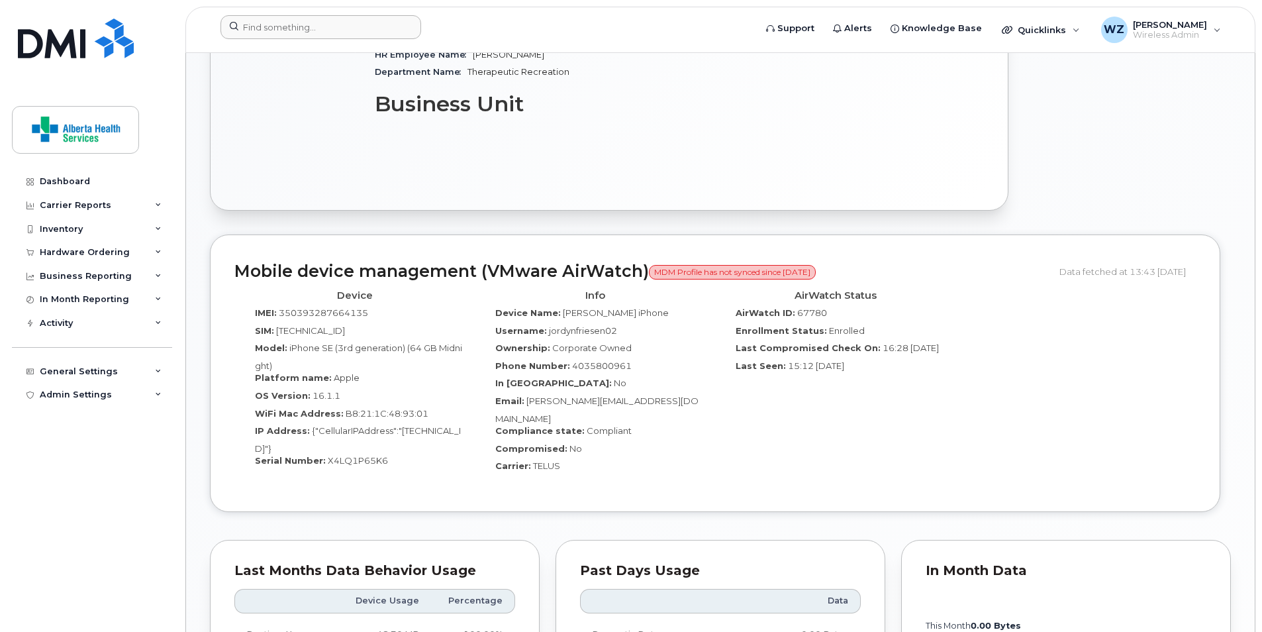  What do you see at coordinates (1041, 30) in the screenshot?
I see `div: Quicklinks` at bounding box center [1041, 30].